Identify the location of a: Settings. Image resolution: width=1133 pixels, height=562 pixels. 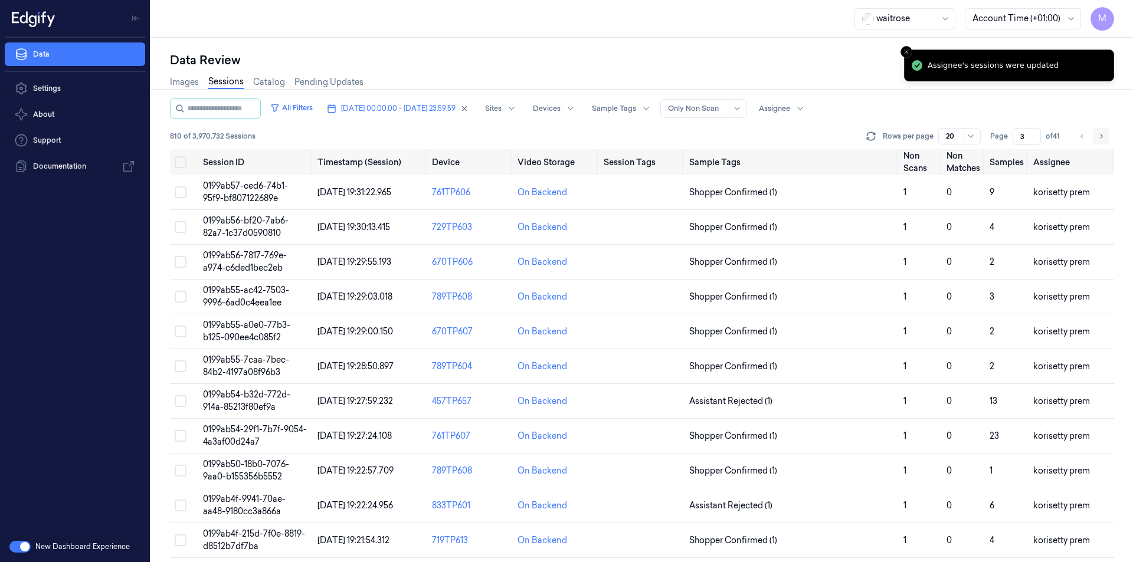
(75, 89).